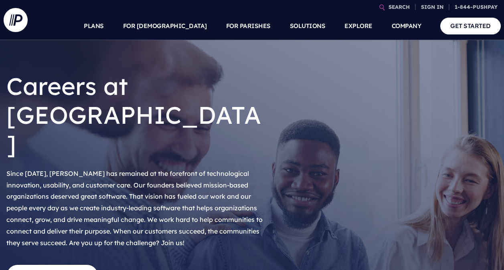 The image size is (504, 270). Describe the element at coordinates (248, 26) in the screenshot. I see `a: FOR PARISHES` at that location.